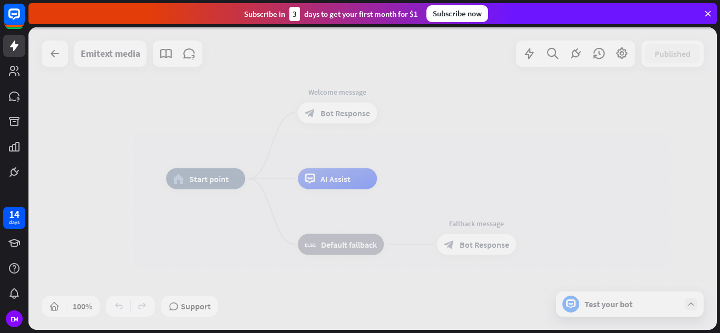  What do you see at coordinates (14, 218) in the screenshot?
I see `a: 14 days` at bounding box center [14, 218].